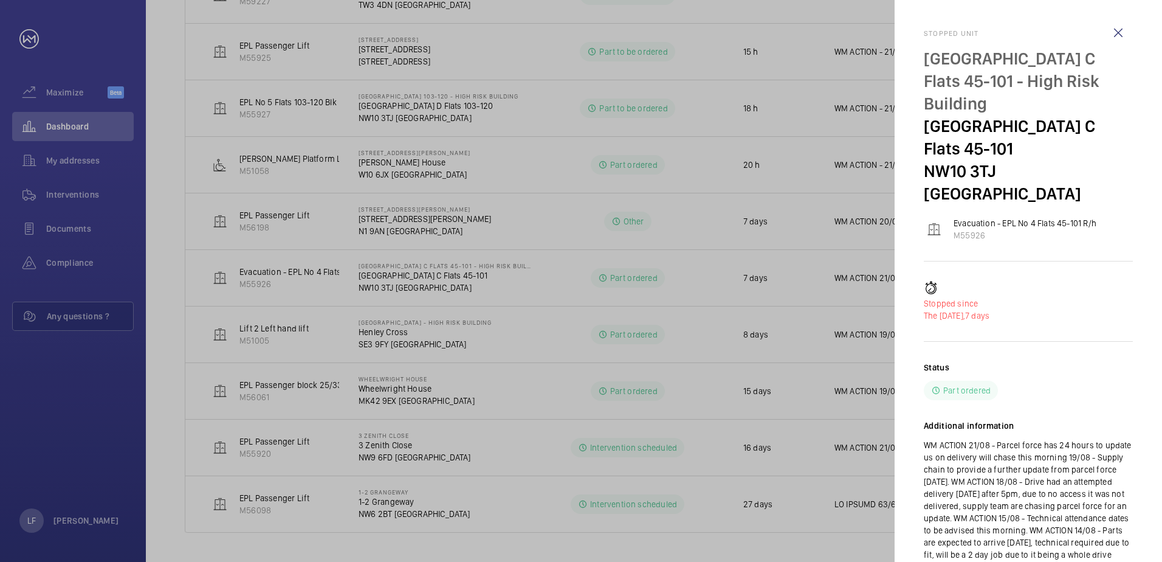 The height and width of the screenshot is (562, 1162). I want to click on img: elevator.svg, so click(934, 229).